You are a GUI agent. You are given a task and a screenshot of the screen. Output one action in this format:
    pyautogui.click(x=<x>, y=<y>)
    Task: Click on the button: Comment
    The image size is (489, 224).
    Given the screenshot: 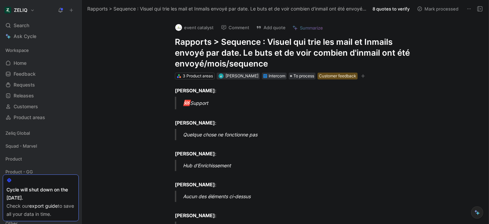 What is the action you would take?
    pyautogui.click(x=235, y=28)
    